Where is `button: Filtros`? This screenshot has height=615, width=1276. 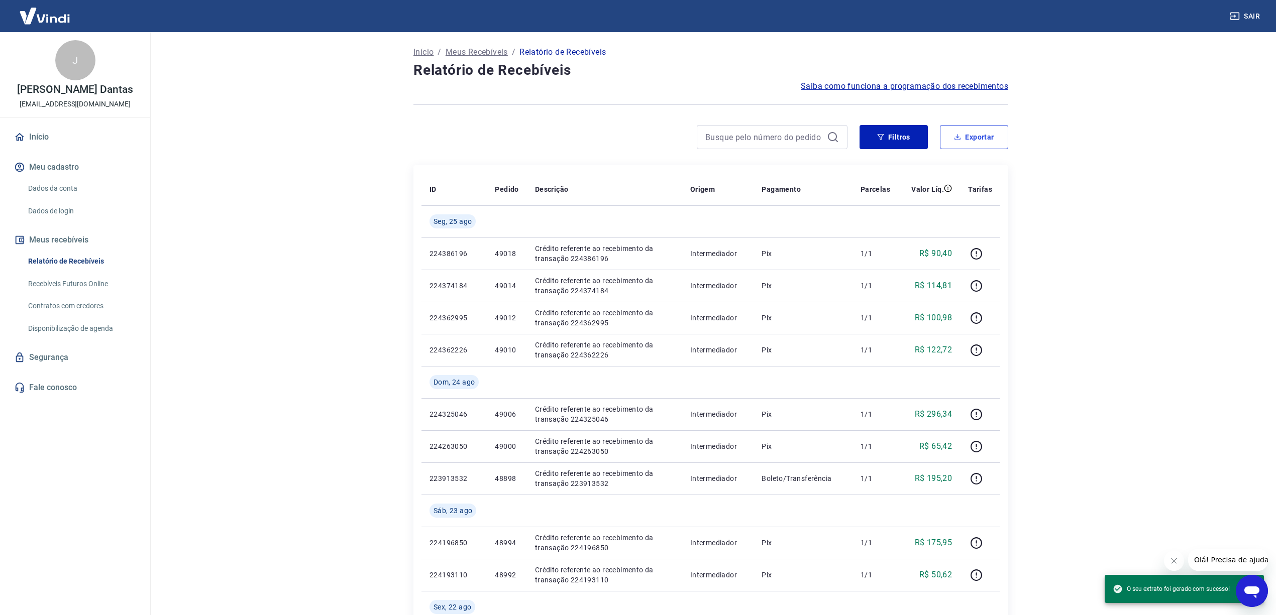
button: Filtros is located at coordinates (894, 137).